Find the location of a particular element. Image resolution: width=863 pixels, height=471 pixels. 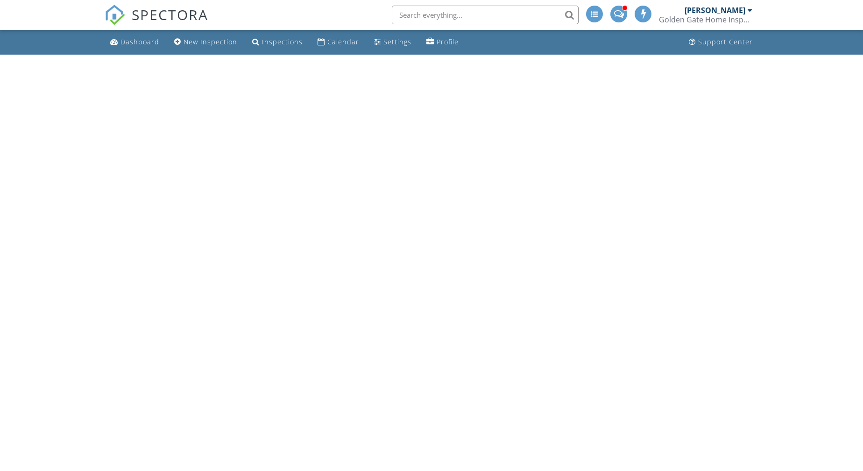

a: Settings is located at coordinates (393, 42).